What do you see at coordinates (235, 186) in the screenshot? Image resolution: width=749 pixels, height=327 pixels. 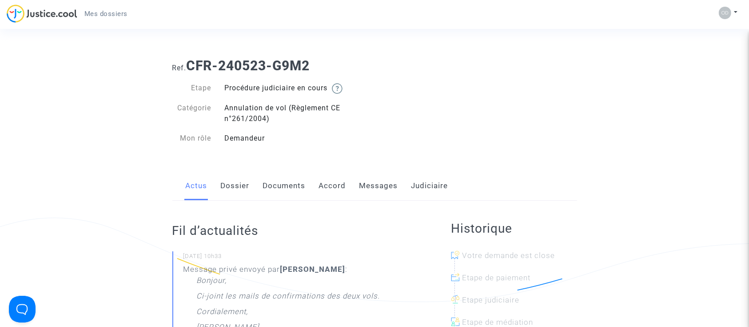 I see `a: Dossier` at bounding box center [235, 186].